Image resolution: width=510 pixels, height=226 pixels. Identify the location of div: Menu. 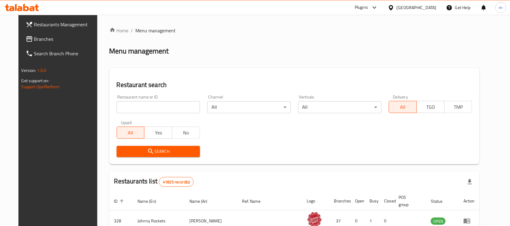
(469, 221).